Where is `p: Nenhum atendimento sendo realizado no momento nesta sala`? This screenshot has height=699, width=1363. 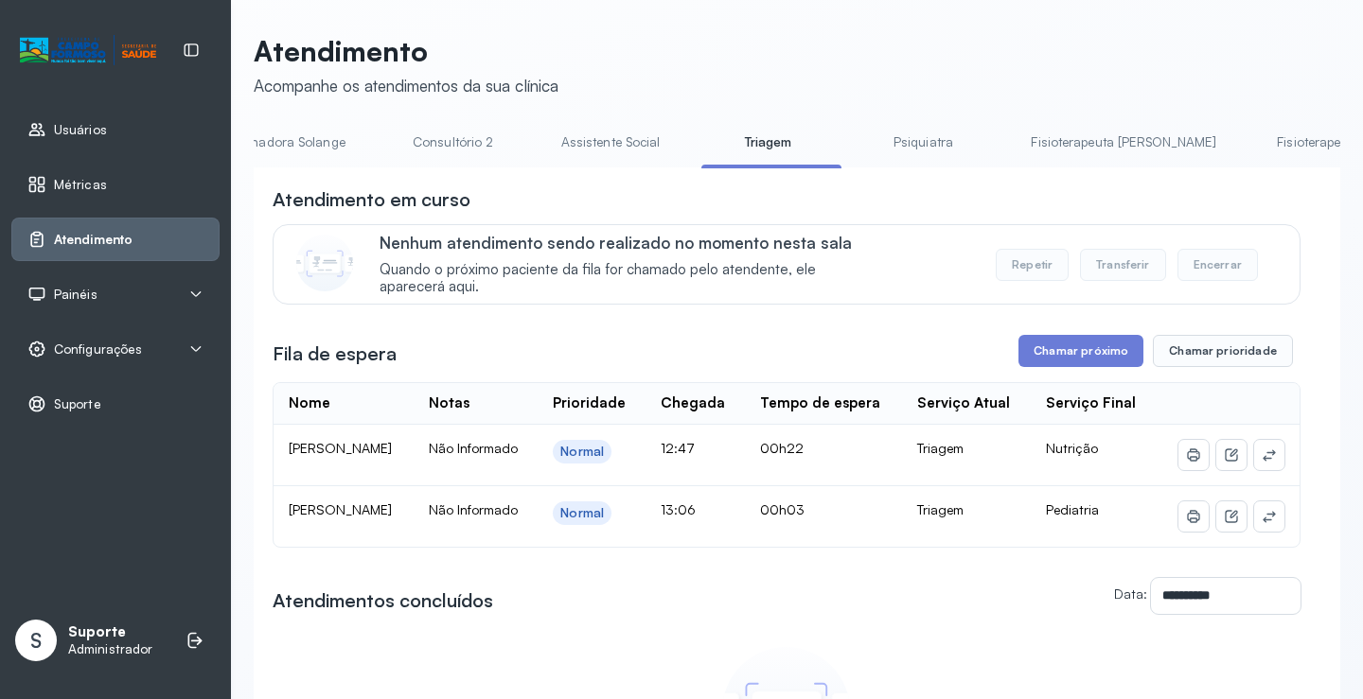
p: Nenhum atendimento sendo realizado no momento nesta sala is located at coordinates (629, 242).